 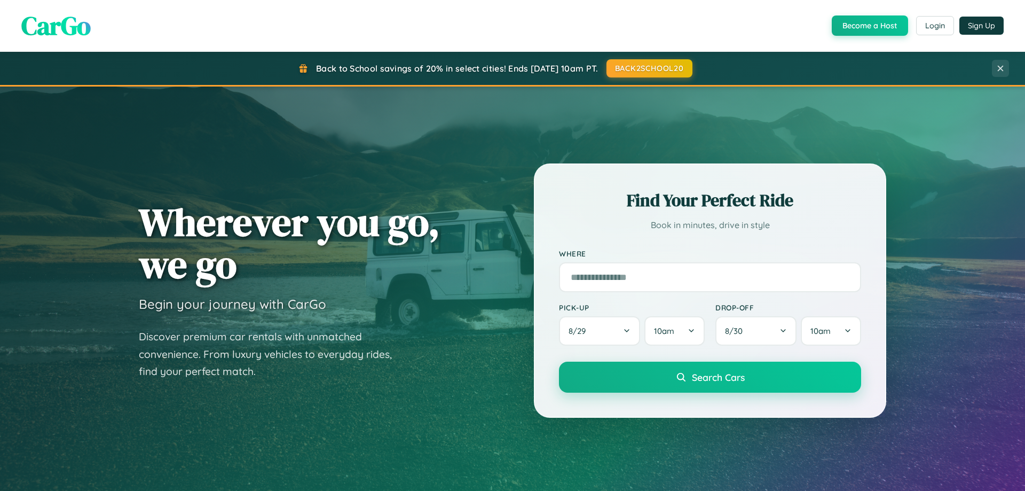 What do you see at coordinates (710, 200) in the screenshot?
I see `h2: Find Your Perfect Ride` at bounding box center [710, 200].